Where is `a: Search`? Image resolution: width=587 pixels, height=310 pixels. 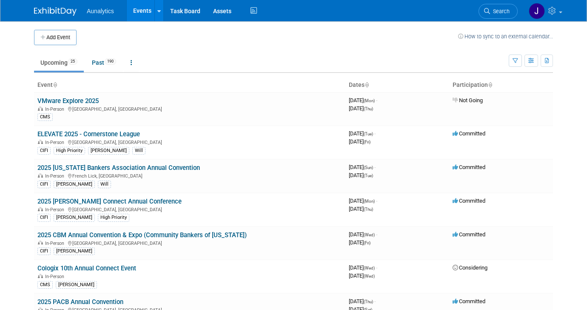 a: Search is located at coordinates (498, 11).